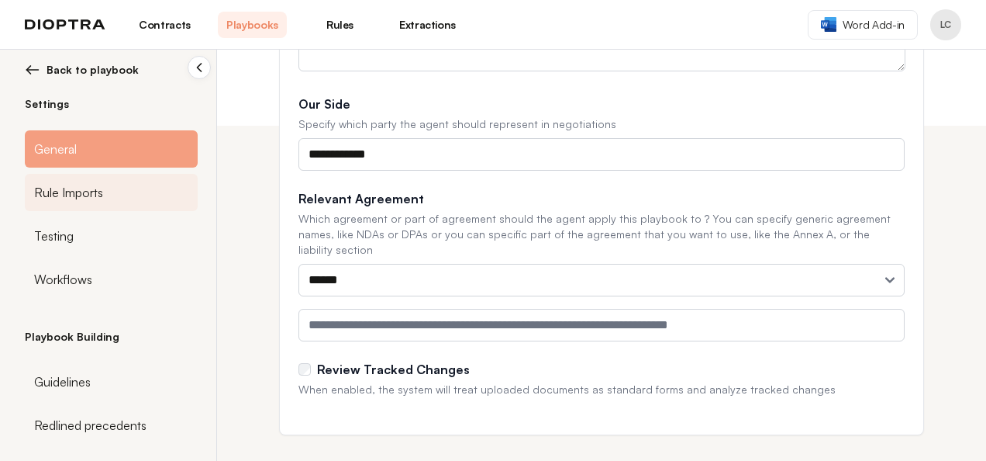 The width and height of the screenshot is (986, 461). Describe the element at coordinates (946, 25) in the screenshot. I see `button: Profile menu` at that location.